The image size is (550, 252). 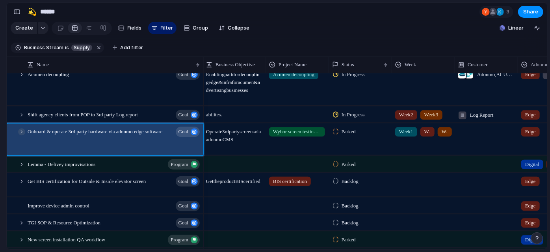 I want to click on span: Get the product BIS certified, so click(x=234, y=179).